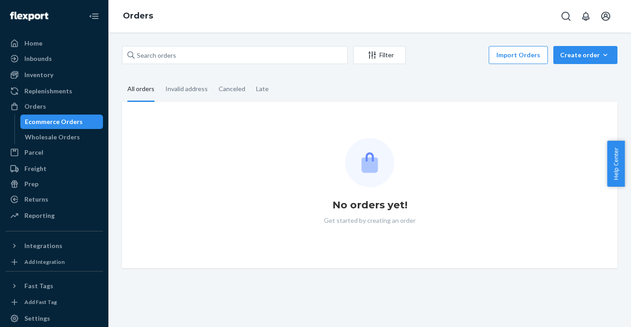 The height and width of the screenshot is (327, 631). Describe the element at coordinates (52, 137) in the screenshot. I see `div: Wholesale Orders` at that location.